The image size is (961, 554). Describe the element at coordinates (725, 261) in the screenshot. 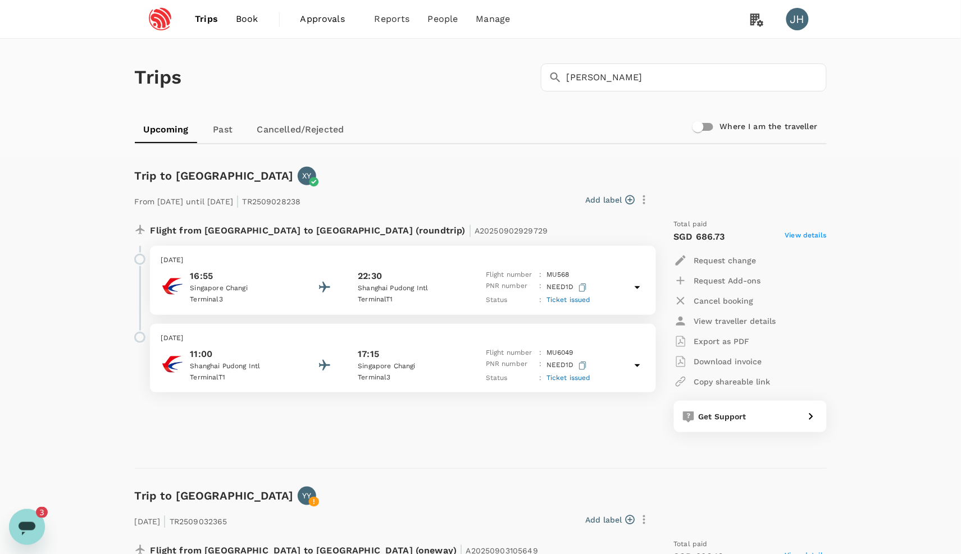

I see `p: Request change` at that location.